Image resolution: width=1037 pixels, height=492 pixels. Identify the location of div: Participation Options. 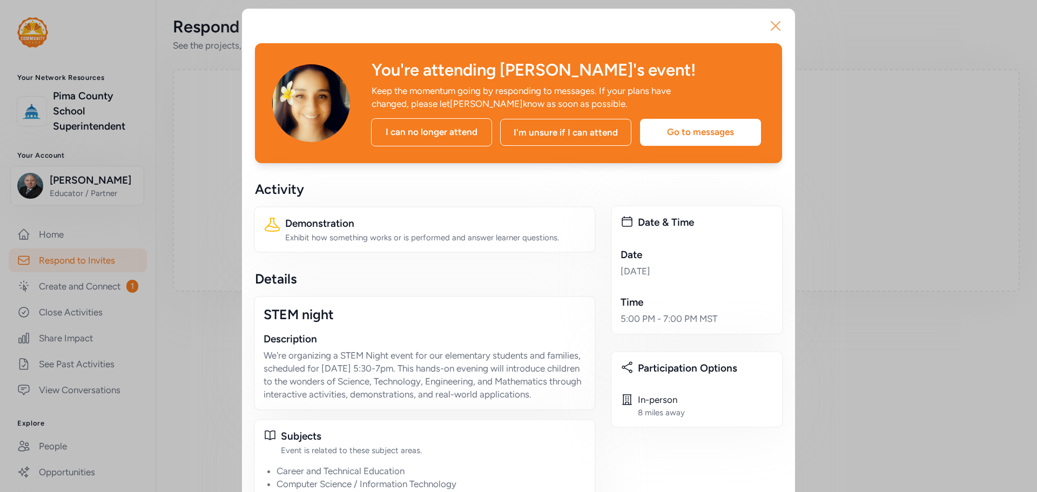
(705, 368).